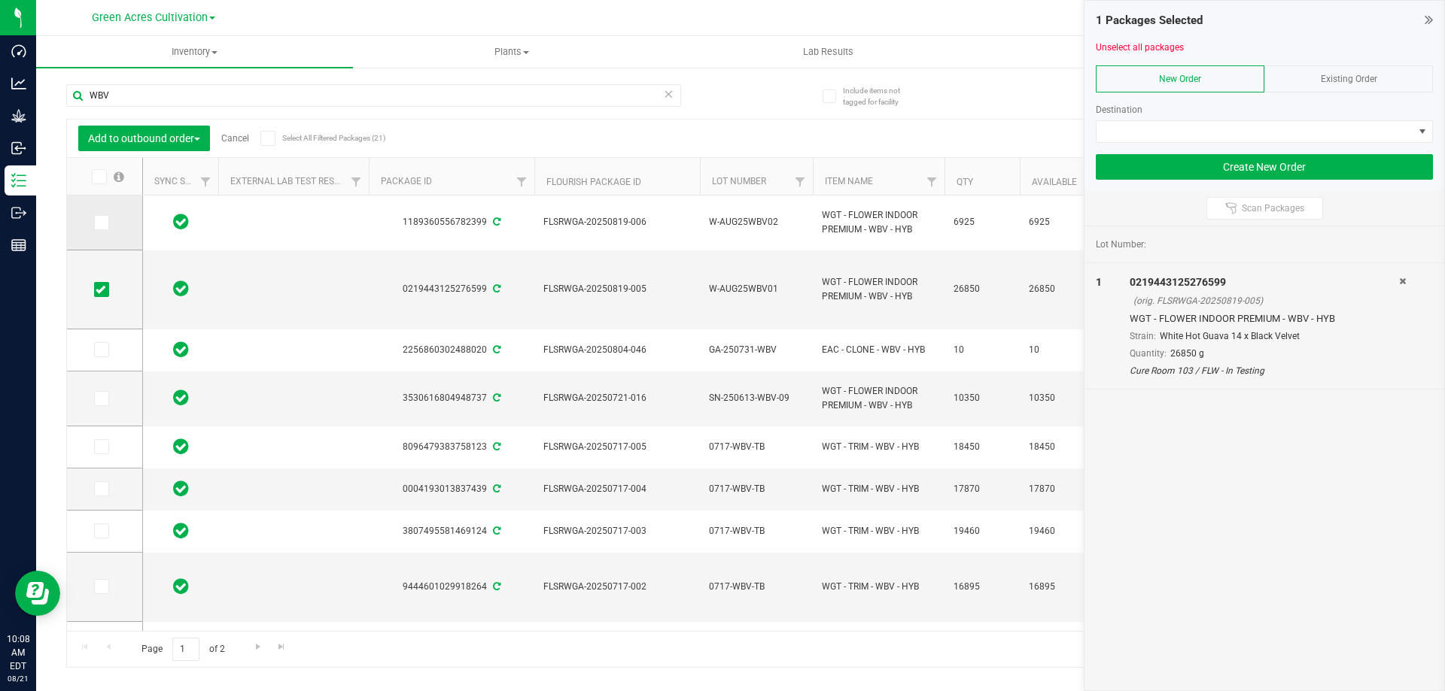 The width and height of the screenshot is (1445, 691). What do you see at coordinates (19, 213) in the screenshot?
I see `inline-svg: Outbound` at bounding box center [19, 213].